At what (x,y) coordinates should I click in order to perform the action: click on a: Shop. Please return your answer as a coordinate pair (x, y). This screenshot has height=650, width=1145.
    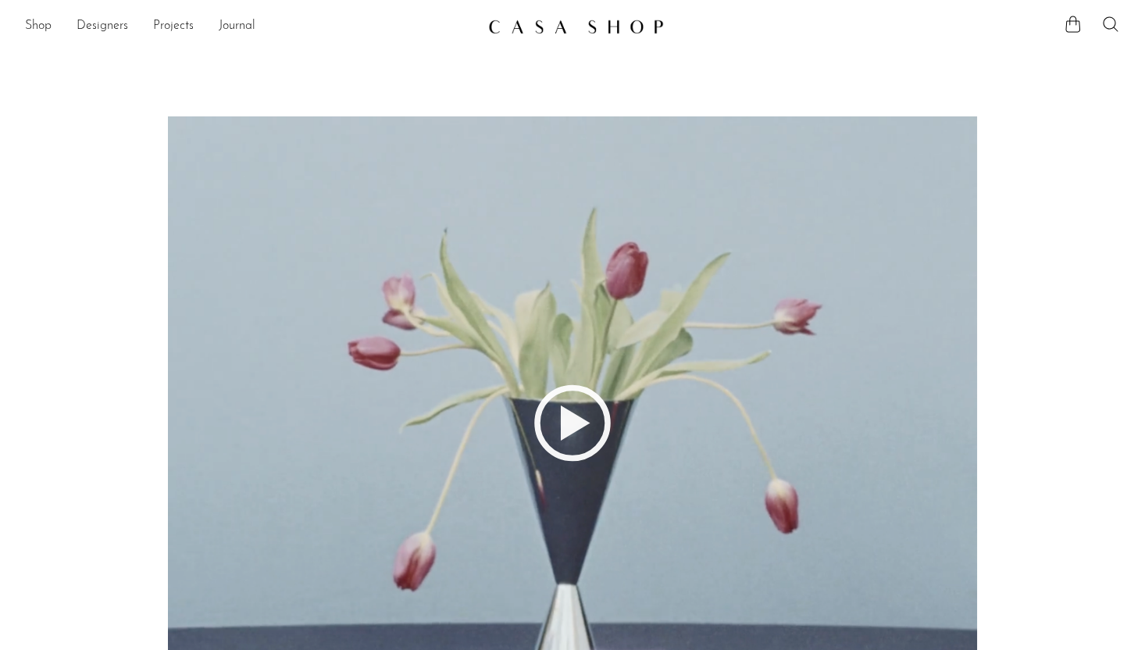
    Looking at the image, I should click on (38, 27).